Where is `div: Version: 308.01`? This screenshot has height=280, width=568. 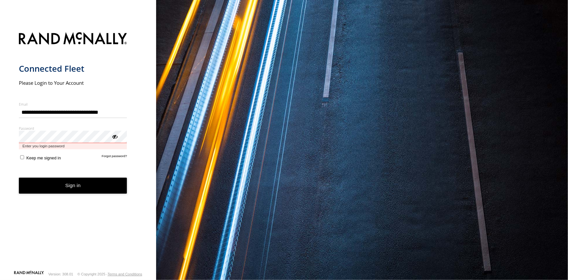 div: Version: 308.01 is located at coordinates (61, 274).